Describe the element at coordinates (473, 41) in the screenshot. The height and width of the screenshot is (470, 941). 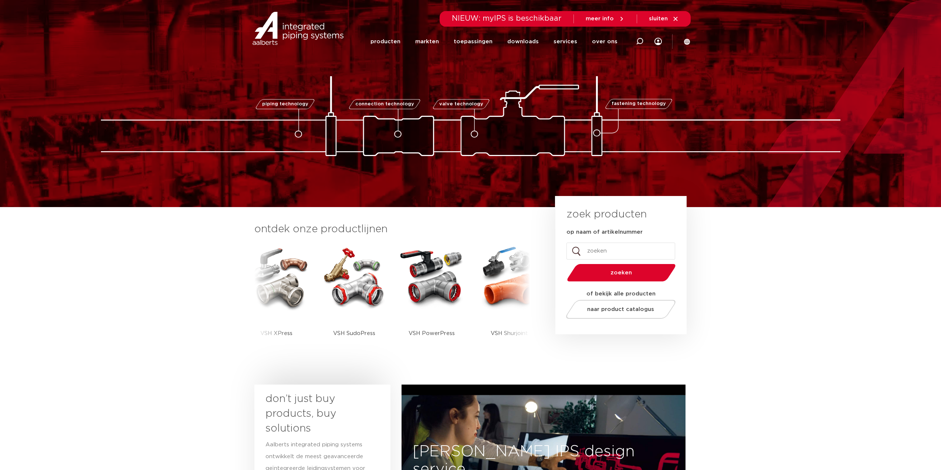
I see `a: toepassingen` at that location.